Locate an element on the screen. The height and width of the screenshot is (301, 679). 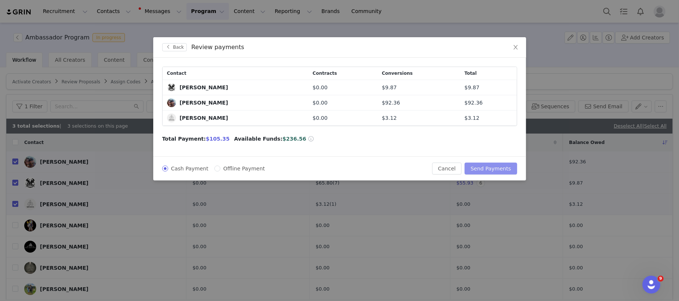
span: Cash Payment is located at coordinates (190, 169).